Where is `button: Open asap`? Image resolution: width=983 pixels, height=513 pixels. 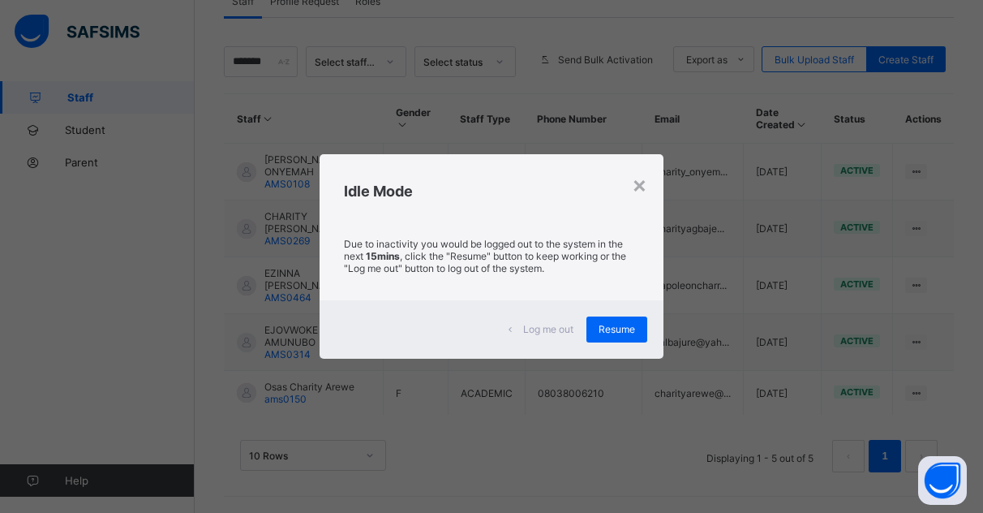
button: Open asap is located at coordinates (942, 480).